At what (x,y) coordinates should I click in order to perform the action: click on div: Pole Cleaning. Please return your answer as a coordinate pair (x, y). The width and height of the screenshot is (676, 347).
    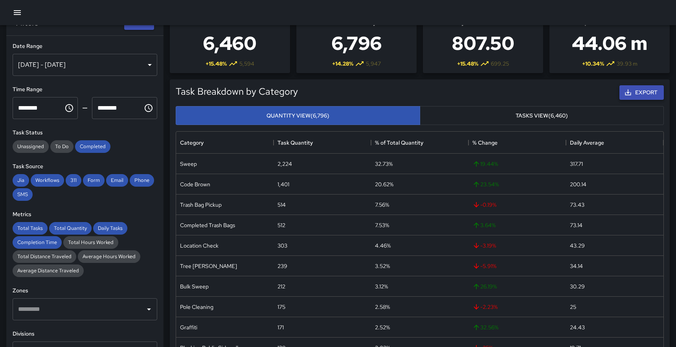
    Looking at the image, I should click on (197, 307).